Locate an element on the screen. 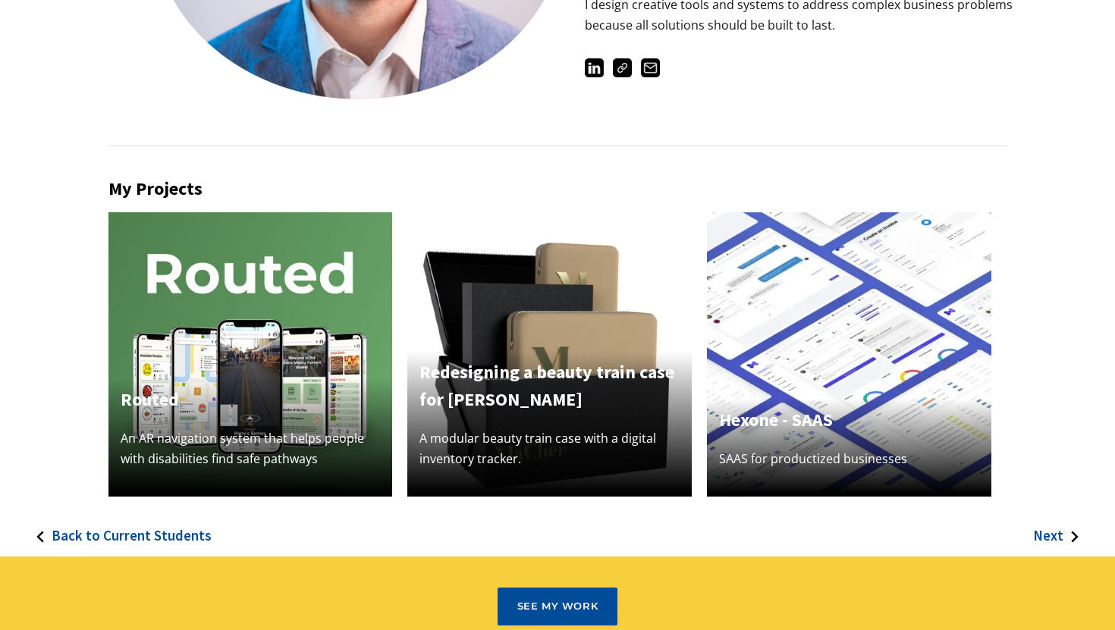 Image resolution: width=1115 pixels, height=630 pixels. h4: Hexone - SAAS is located at coordinates (849, 420).